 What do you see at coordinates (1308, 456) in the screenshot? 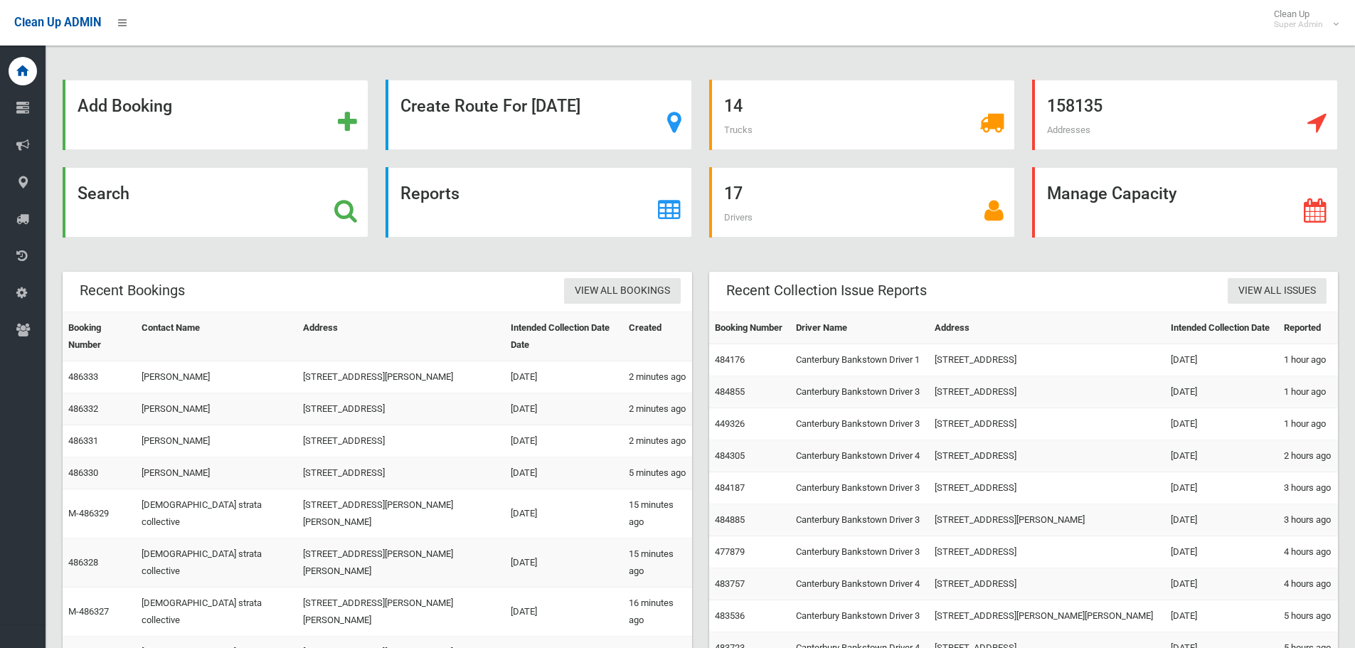
I see `td: 2 hours ago` at bounding box center [1308, 456].